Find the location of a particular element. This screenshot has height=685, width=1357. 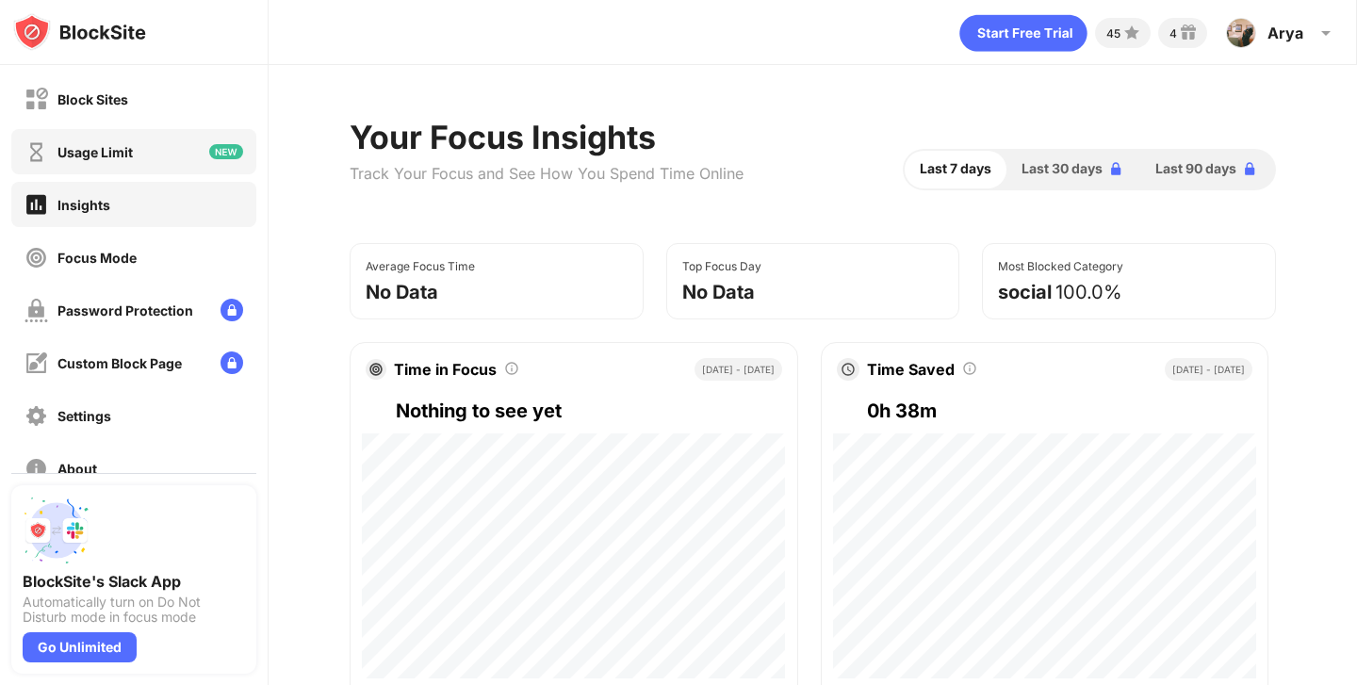

img: clock.svg is located at coordinates (848, 369).